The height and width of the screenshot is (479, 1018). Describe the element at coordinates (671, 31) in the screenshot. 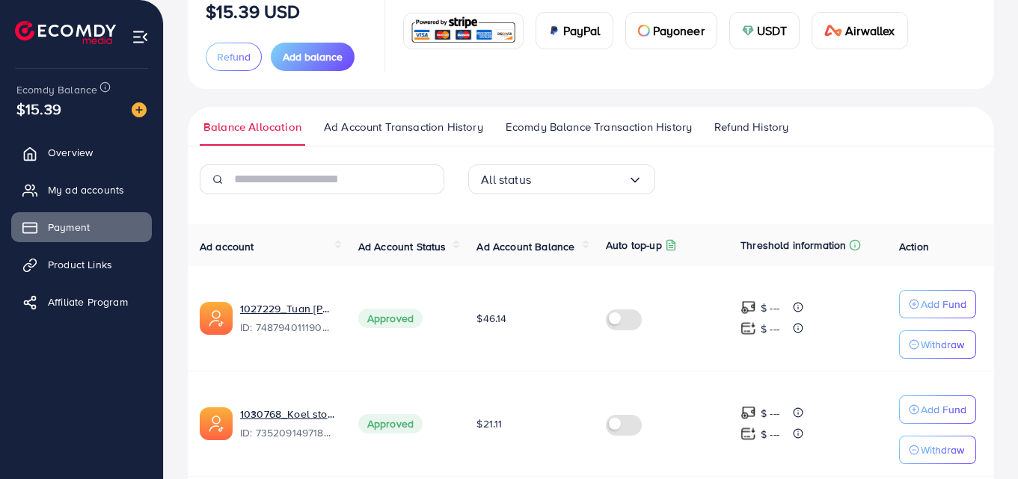

I see `a: cardPayoneer` at that location.